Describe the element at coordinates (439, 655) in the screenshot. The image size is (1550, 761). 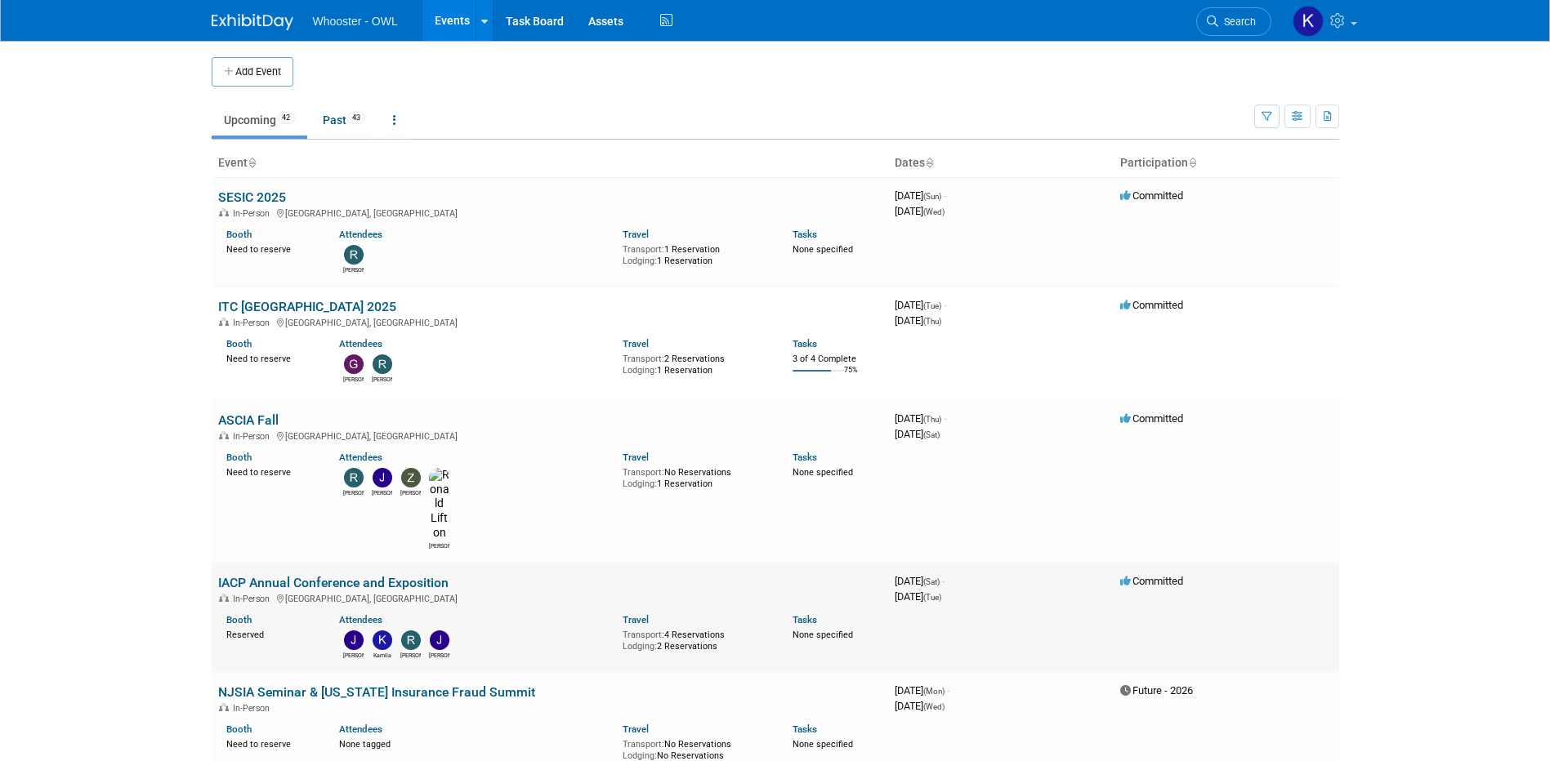
I see `div: John Holsinger` at that location.